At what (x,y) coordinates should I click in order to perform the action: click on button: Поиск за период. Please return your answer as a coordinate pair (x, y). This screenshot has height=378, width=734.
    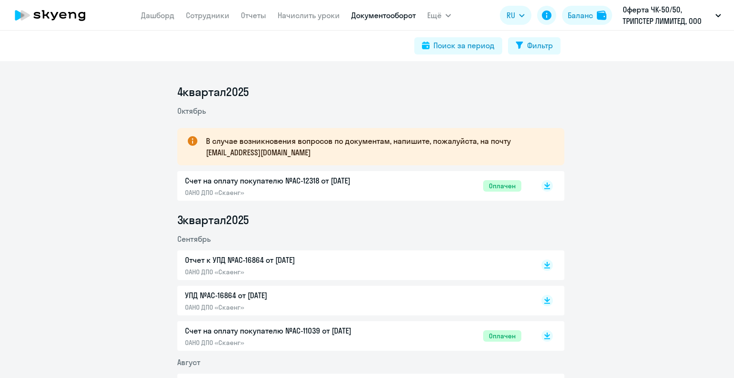
    Looking at the image, I should click on (458, 46).